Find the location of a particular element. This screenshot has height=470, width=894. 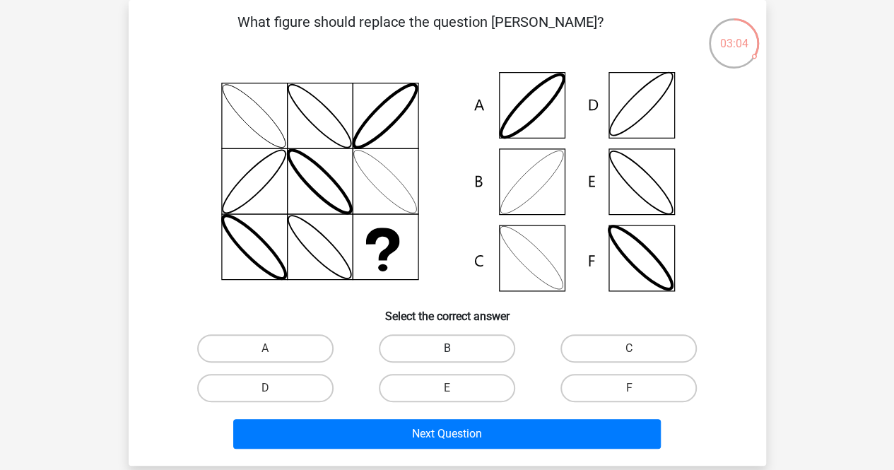

label: A is located at coordinates (265, 348).